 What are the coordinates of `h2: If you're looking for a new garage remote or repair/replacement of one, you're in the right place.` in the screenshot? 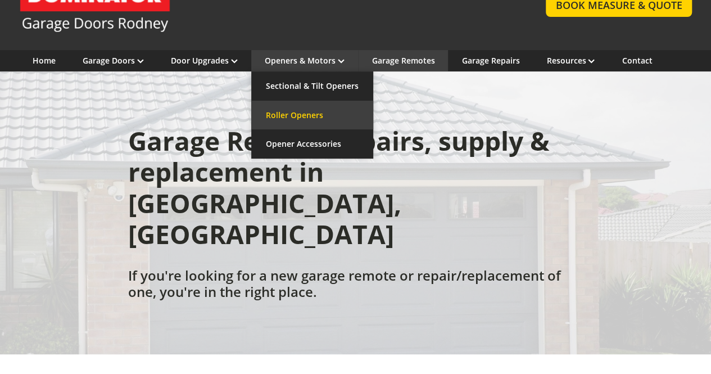 It's located at (356, 284).